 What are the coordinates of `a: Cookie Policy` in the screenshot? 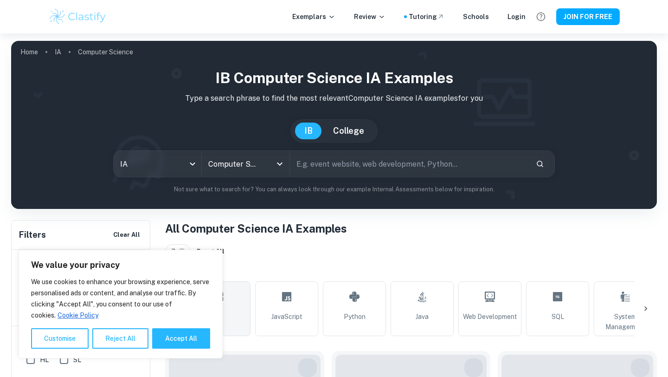 It's located at (78, 315).